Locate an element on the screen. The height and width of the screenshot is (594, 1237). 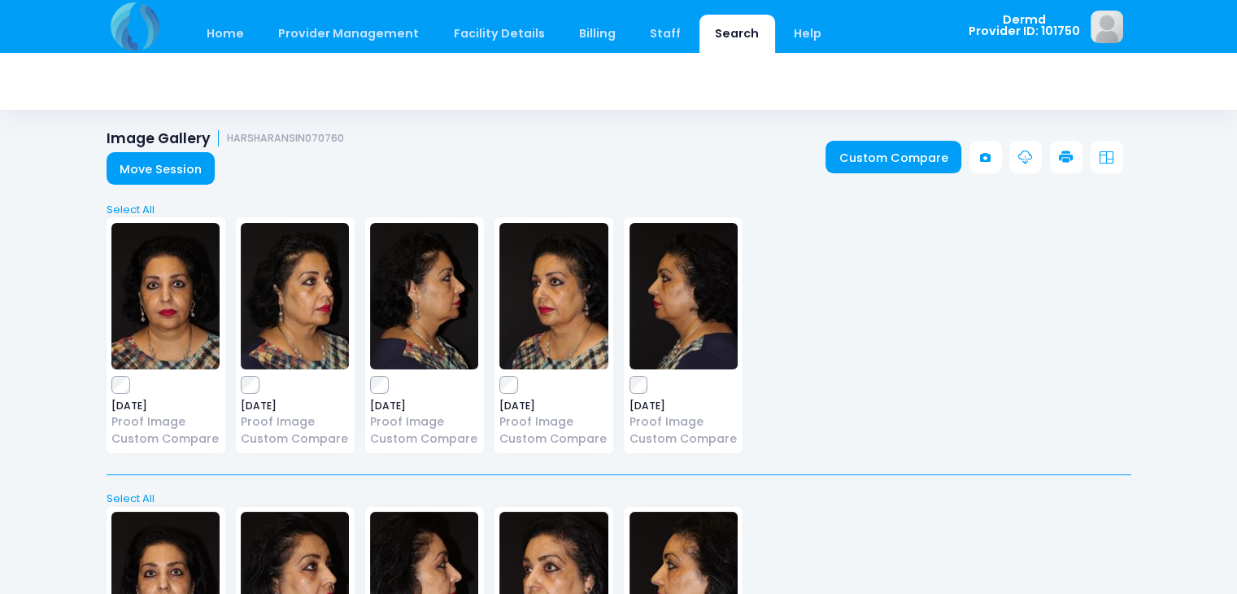
a: Help is located at coordinates (807, 33).